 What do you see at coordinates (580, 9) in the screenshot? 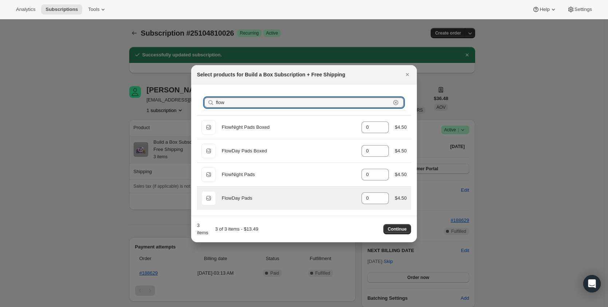
I see `button: Settings` at bounding box center [580, 9].